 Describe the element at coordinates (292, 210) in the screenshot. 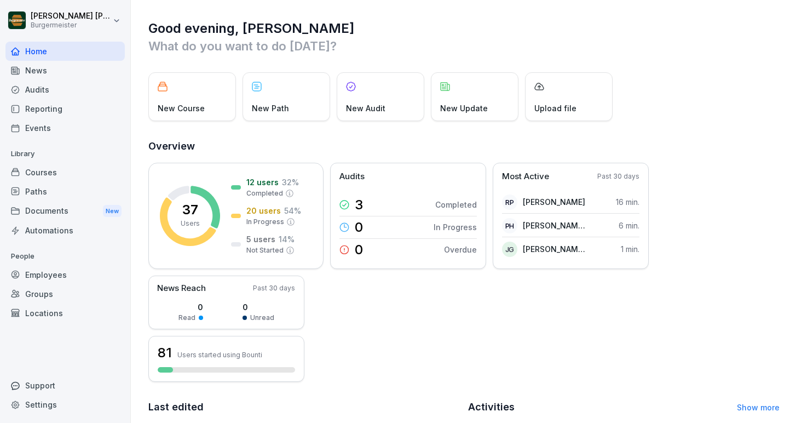

I see `p: 54 %` at that location.